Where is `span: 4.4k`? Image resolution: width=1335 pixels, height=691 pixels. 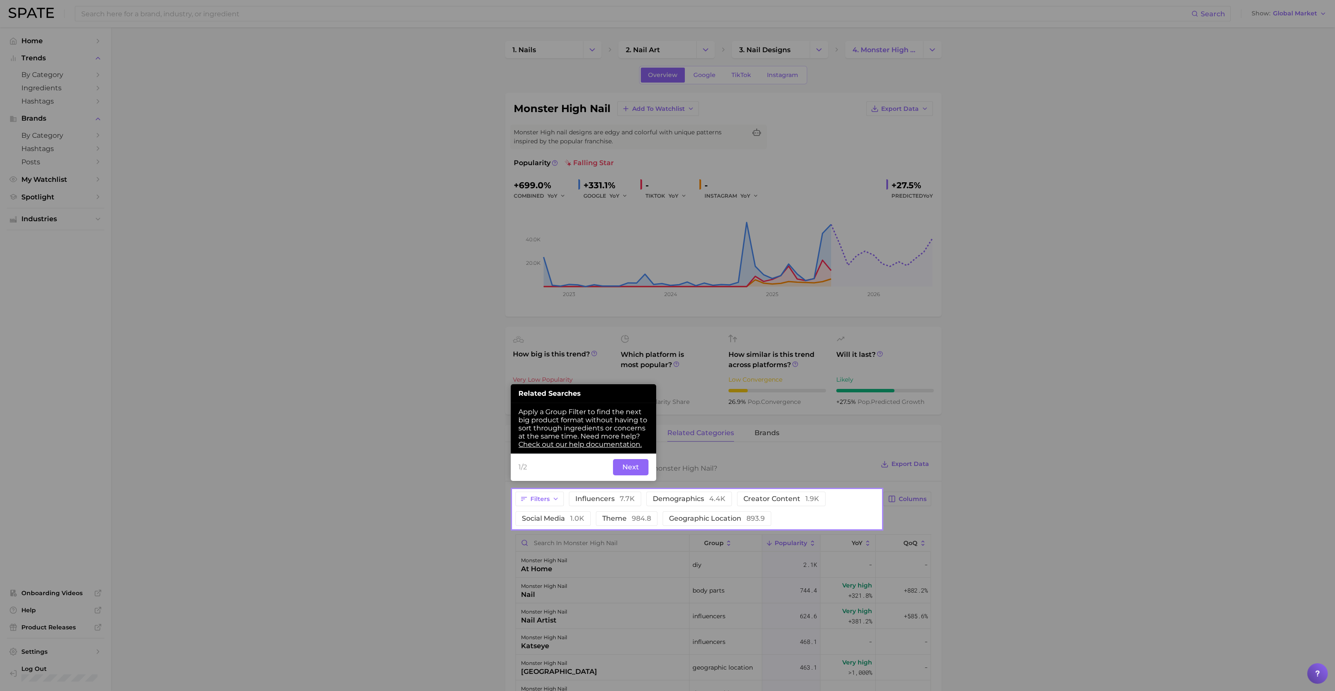
span: 4.4k is located at coordinates (717, 498).